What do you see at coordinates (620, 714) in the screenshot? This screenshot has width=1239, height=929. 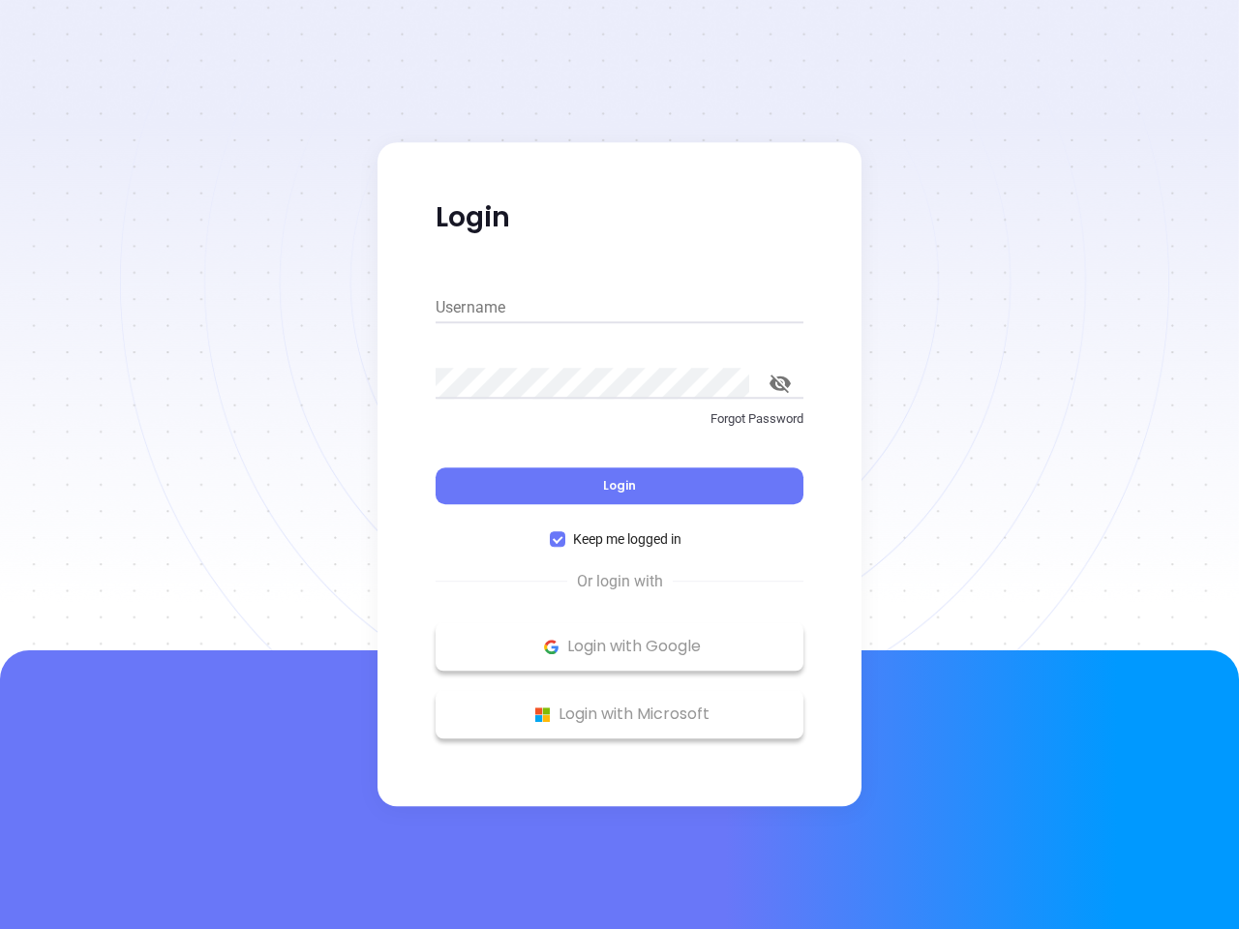 I see `p: Login with Microsoft` at bounding box center [620, 714].